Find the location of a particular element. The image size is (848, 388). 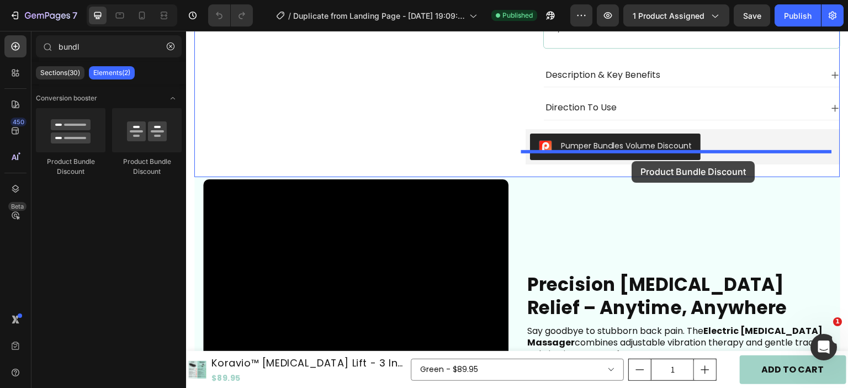

button: Save is located at coordinates (752, 15).